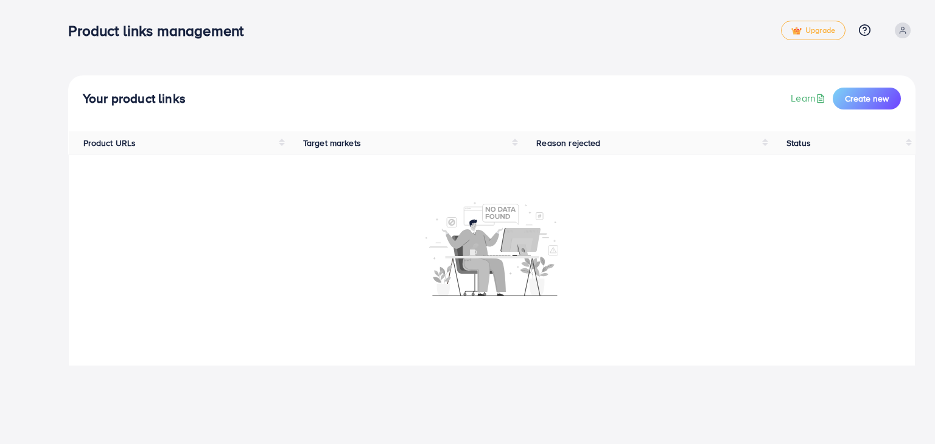 The height and width of the screenshot is (444, 935). What do you see at coordinates (813, 30) in the screenshot?
I see `a: tickUpgrade` at bounding box center [813, 30].